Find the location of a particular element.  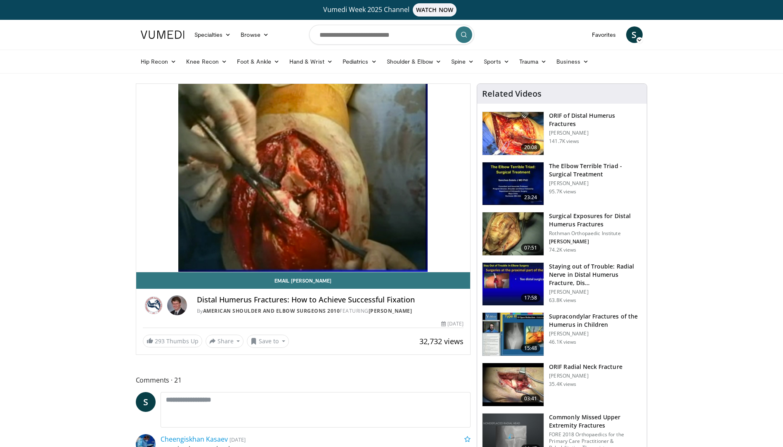

span: 17:58 is located at coordinates (531, 298).